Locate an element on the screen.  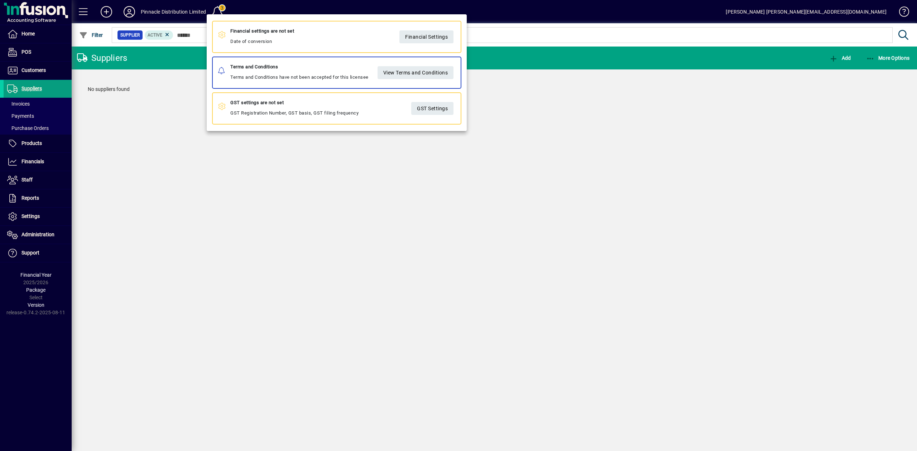
div: Date of conversion is located at coordinates (262, 37).